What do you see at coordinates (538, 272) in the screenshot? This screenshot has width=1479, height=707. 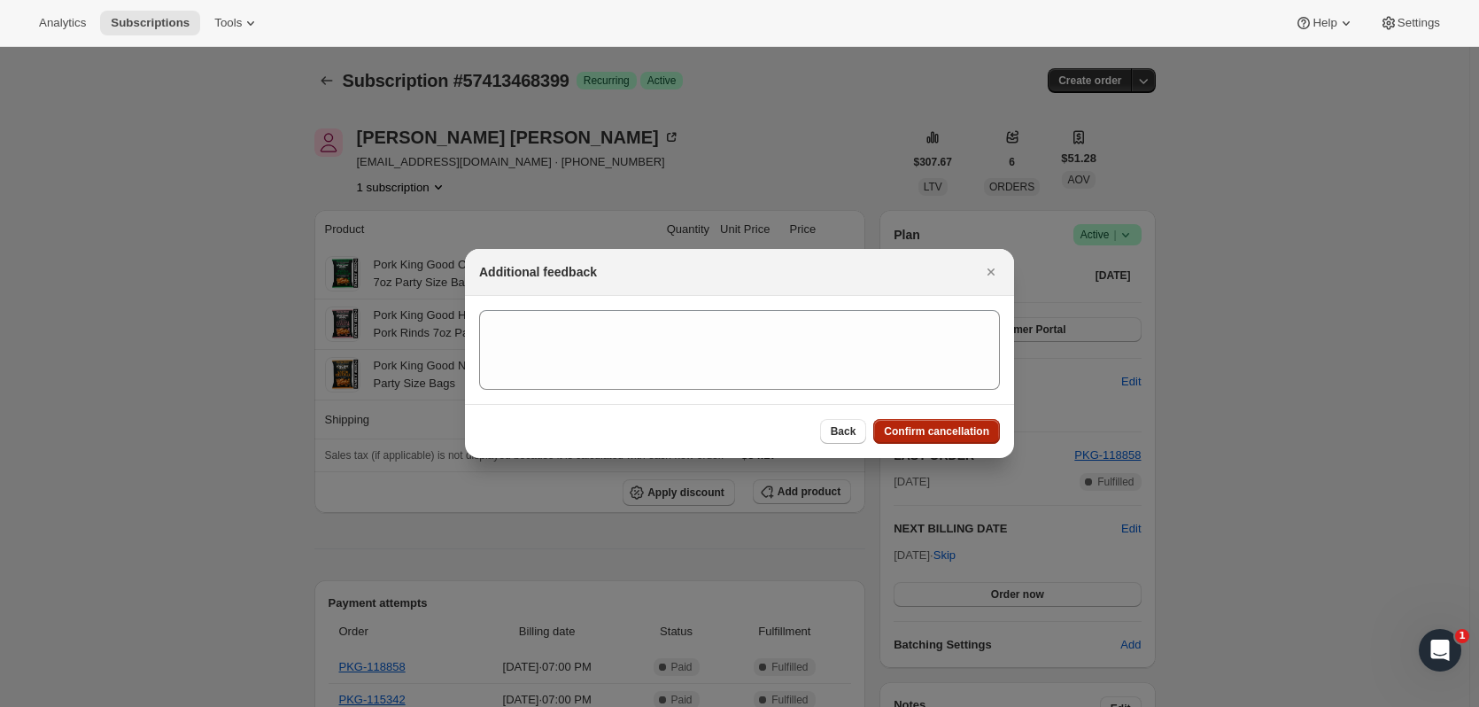 I see `h2: Additional feedback` at bounding box center [538, 272].